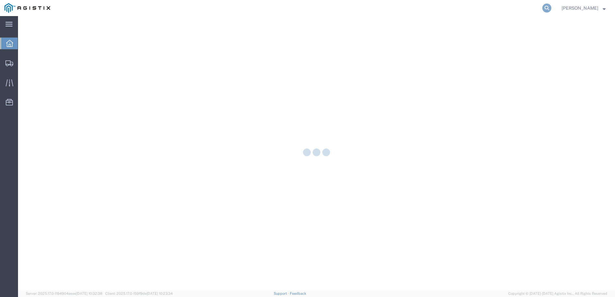 The image size is (615, 297). Describe the element at coordinates (139, 294) in the screenshot. I see `span: Client: 2025.17.0-159f9de` at that location.